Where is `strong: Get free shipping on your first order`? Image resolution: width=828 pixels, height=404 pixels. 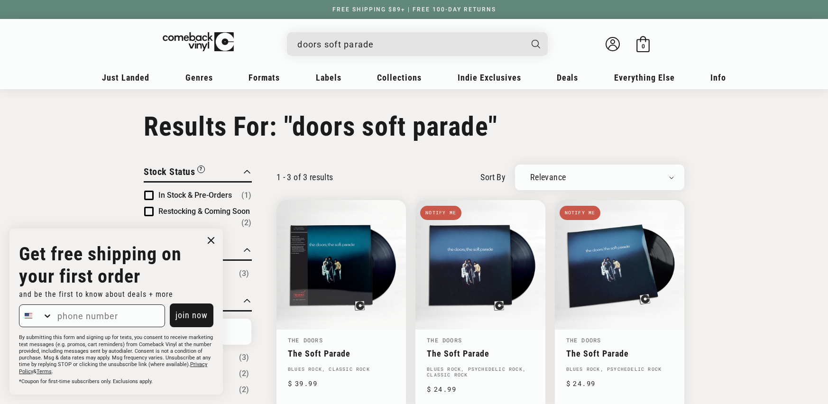
strong: Get free shipping on your first order is located at coordinates (100, 265).